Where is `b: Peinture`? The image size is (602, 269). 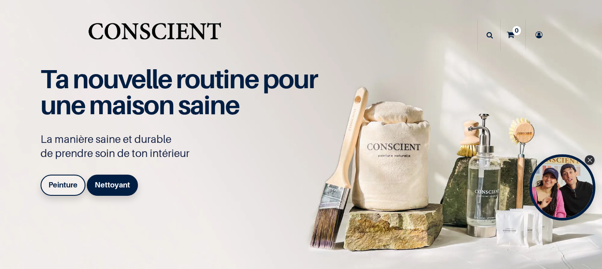
b: Peinture is located at coordinates (63, 185).